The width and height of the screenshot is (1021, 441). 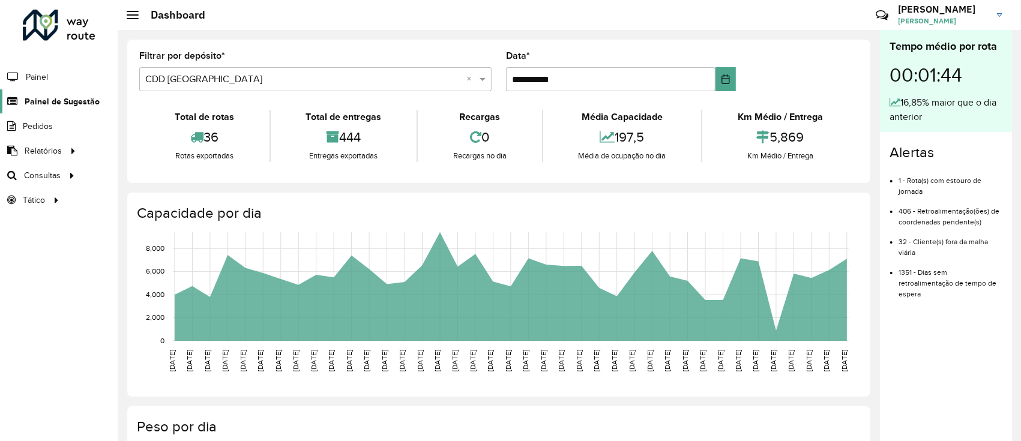 I want to click on label: Filtrar por depósito, so click(x=182, y=56).